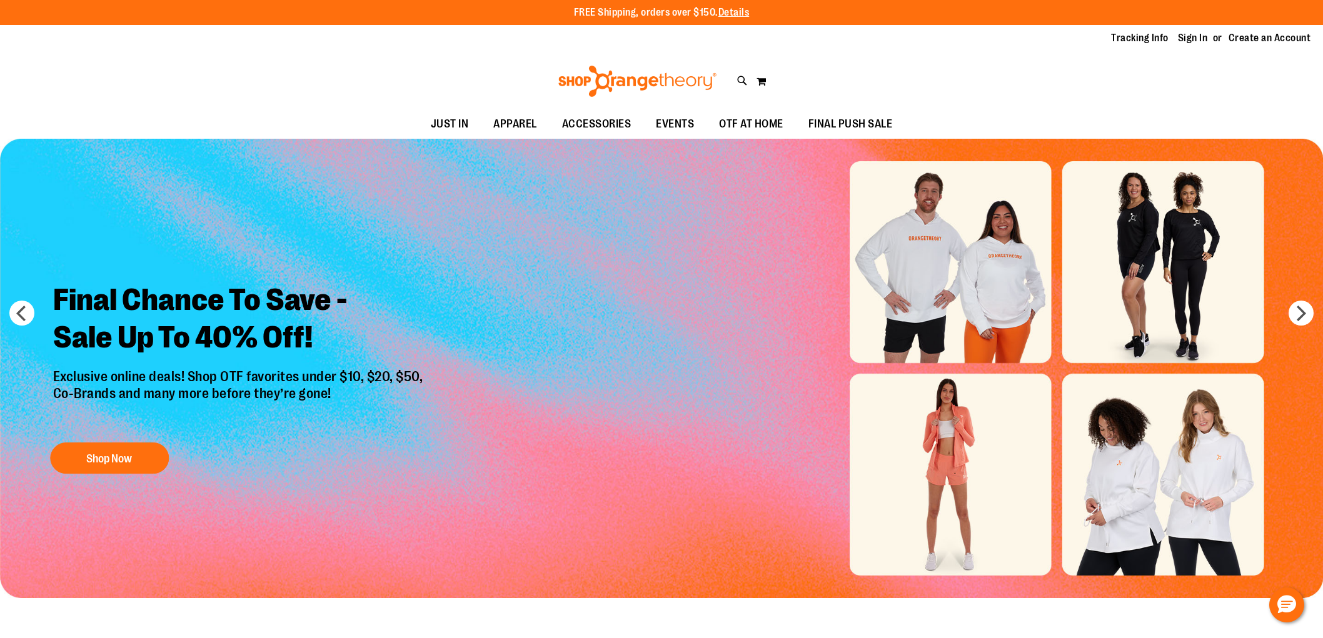 Image resolution: width=1323 pixels, height=638 pixels. I want to click on p: Exclusive online deals! Shop OTF favorites under $10, $20, $50, Co-Brands and many more before th..., so click(239, 400).